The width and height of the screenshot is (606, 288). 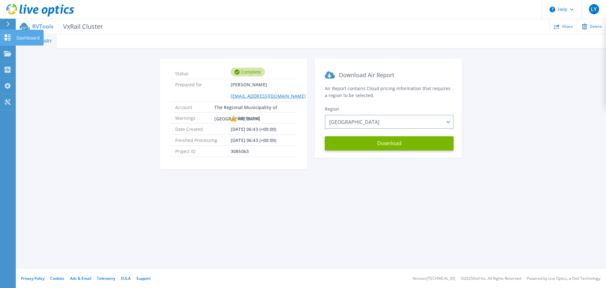 I want to click on span: Prepared for, so click(x=203, y=90).